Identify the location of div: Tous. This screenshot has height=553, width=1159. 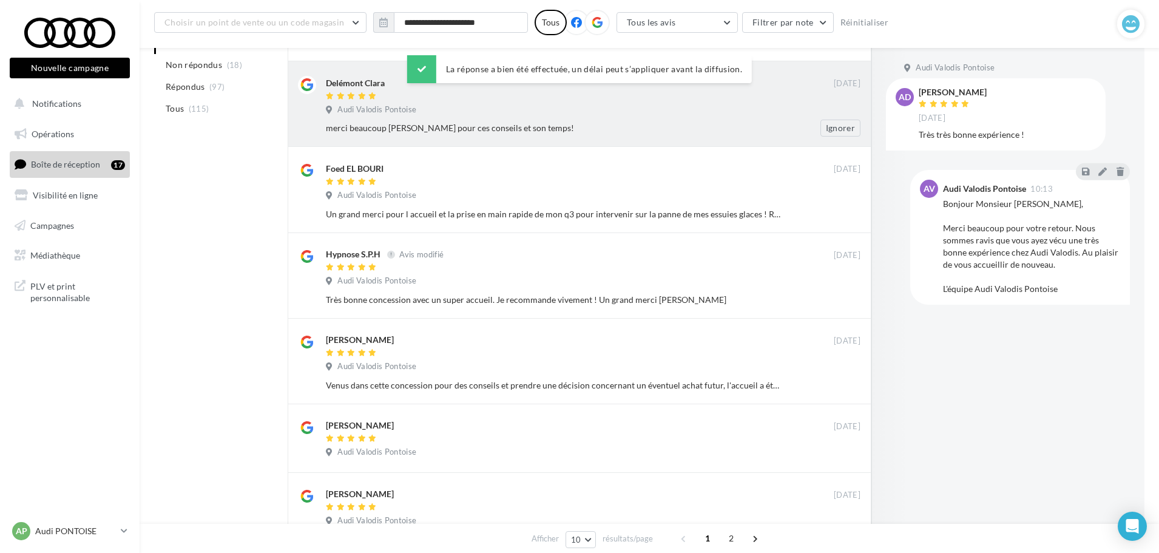
(551, 22).